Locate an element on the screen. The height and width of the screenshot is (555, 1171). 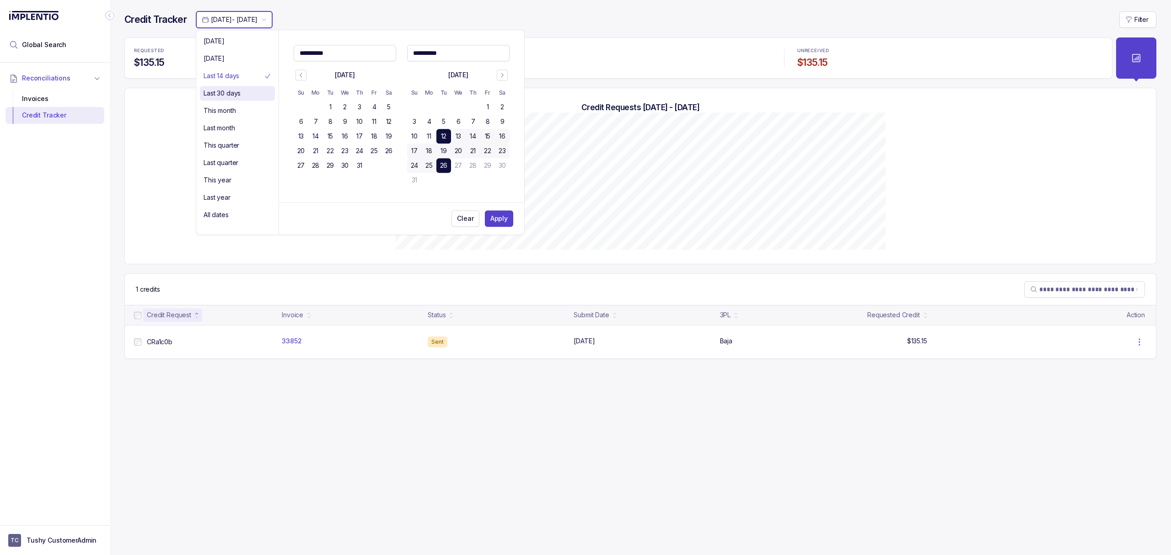
button: 10 is located at coordinates (414, 137).